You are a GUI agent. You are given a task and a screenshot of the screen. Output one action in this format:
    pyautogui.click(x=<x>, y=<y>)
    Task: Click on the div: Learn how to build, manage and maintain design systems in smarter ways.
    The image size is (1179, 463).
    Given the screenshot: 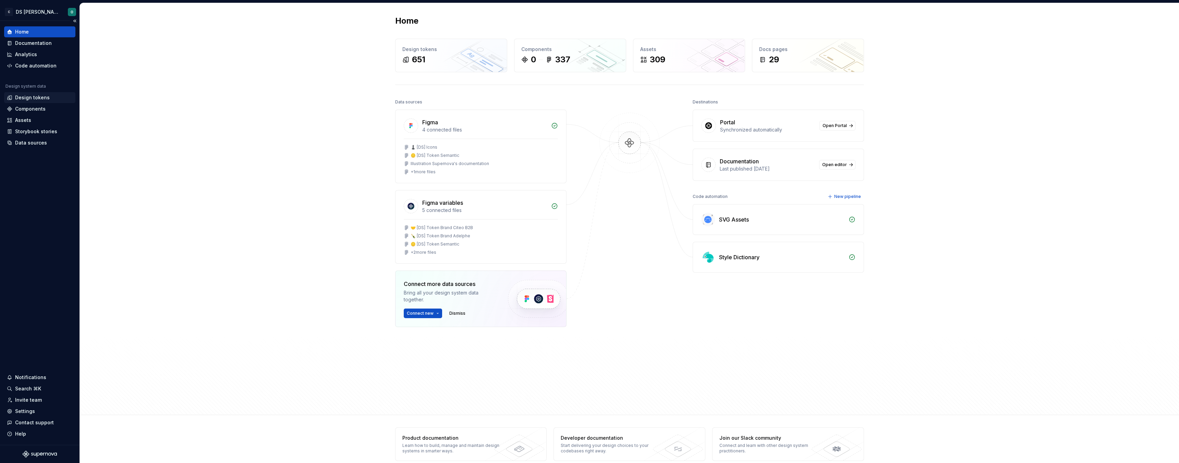 What is the action you would take?
    pyautogui.click(x=452, y=448)
    